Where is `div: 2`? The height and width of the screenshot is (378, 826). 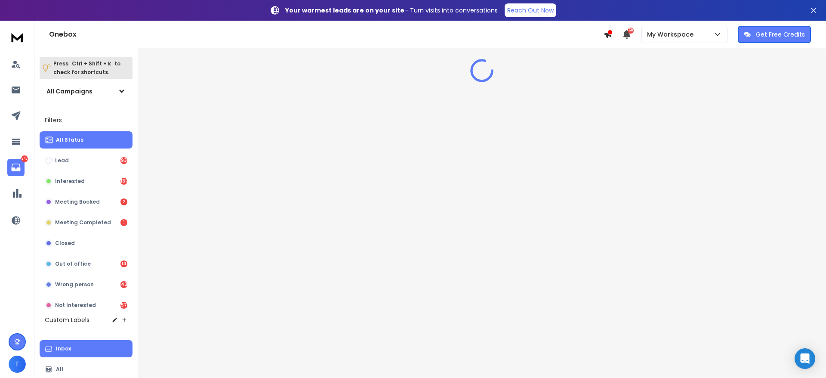
div: 2 is located at coordinates (124, 202).